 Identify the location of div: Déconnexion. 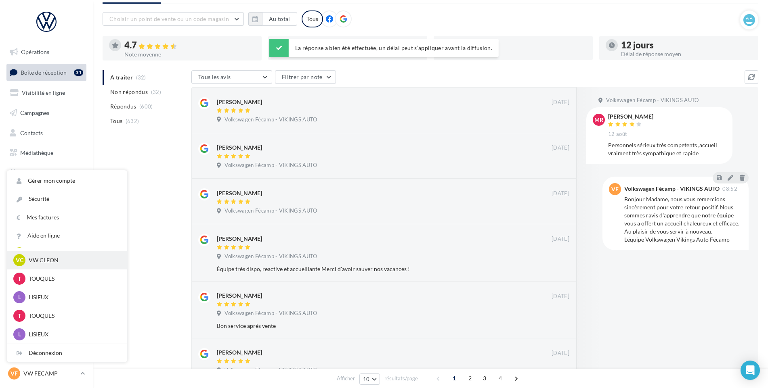
(67, 353).